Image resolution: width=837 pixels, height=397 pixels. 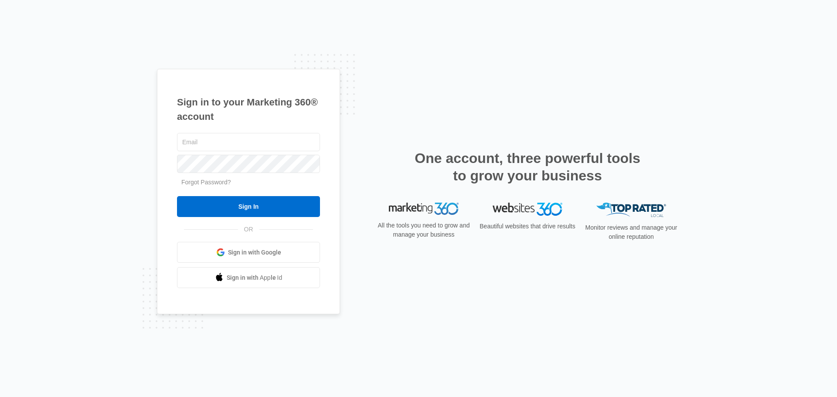 What do you see at coordinates (528, 167) in the screenshot?
I see `h2: One account, three powerful tools to grow your business` at bounding box center [528, 167].